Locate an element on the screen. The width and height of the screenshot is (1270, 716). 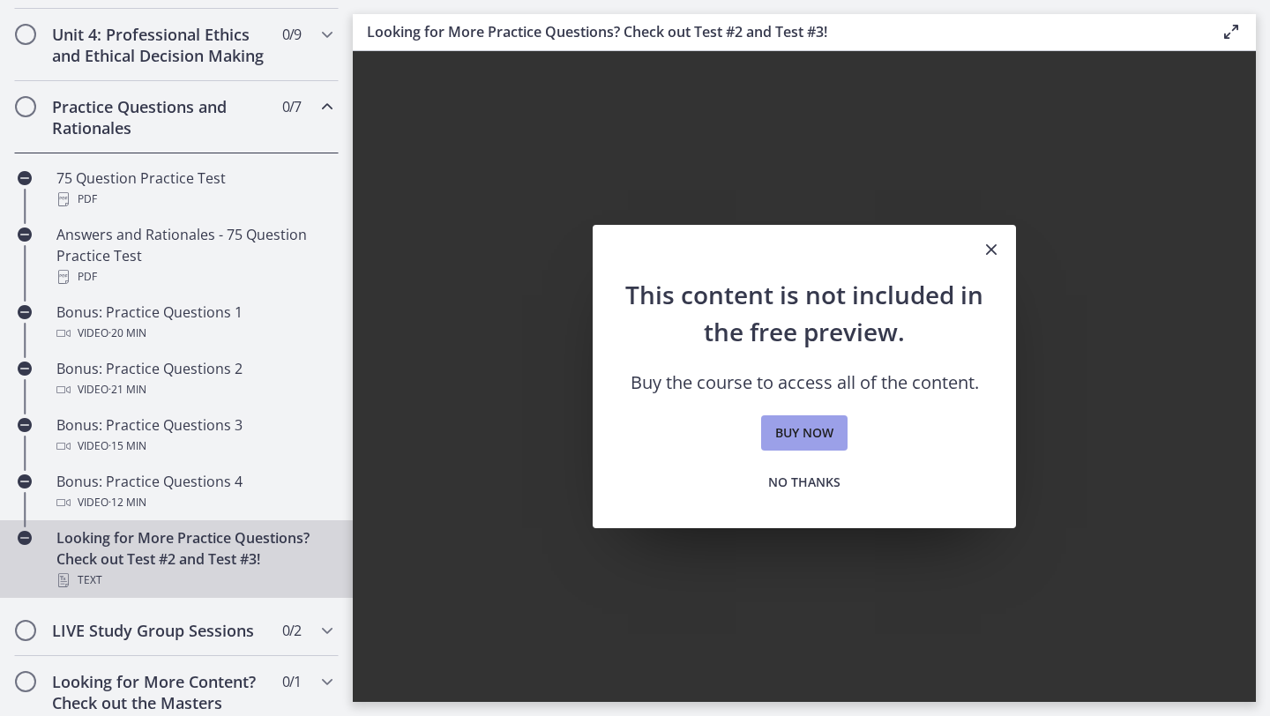
a: Buy now is located at coordinates (804, 433).